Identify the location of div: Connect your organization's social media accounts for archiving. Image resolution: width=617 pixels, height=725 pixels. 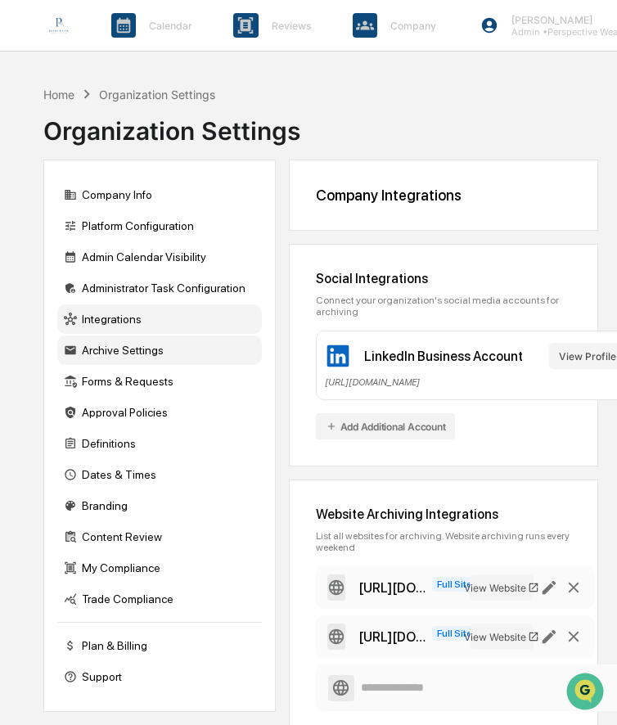
(444, 306).